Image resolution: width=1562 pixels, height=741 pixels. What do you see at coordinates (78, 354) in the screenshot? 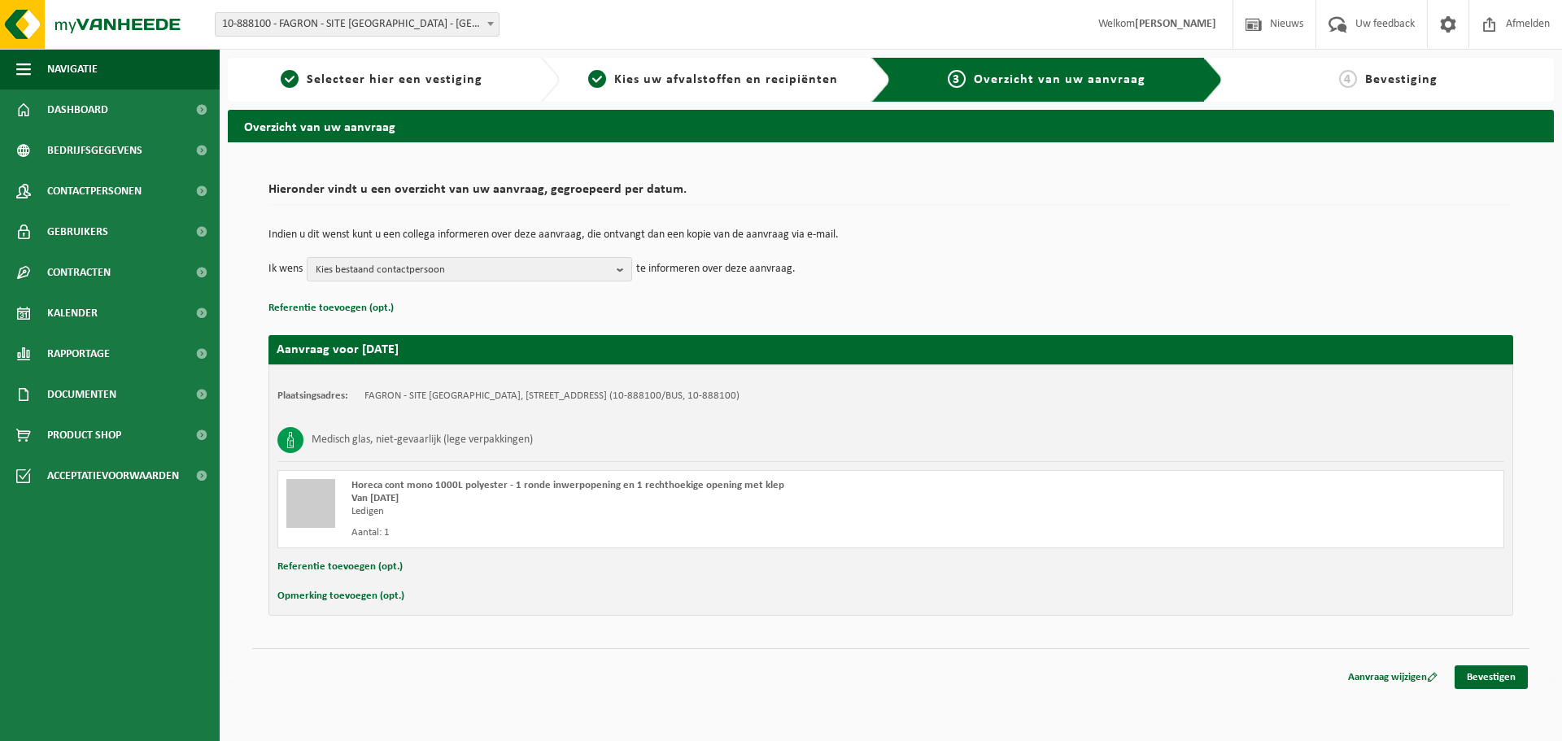
I see `span: Rapportage` at bounding box center [78, 354].